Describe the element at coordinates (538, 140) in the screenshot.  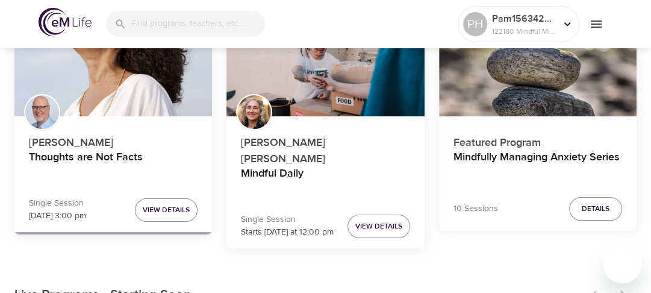
I see `p: Featured Program` at that location.